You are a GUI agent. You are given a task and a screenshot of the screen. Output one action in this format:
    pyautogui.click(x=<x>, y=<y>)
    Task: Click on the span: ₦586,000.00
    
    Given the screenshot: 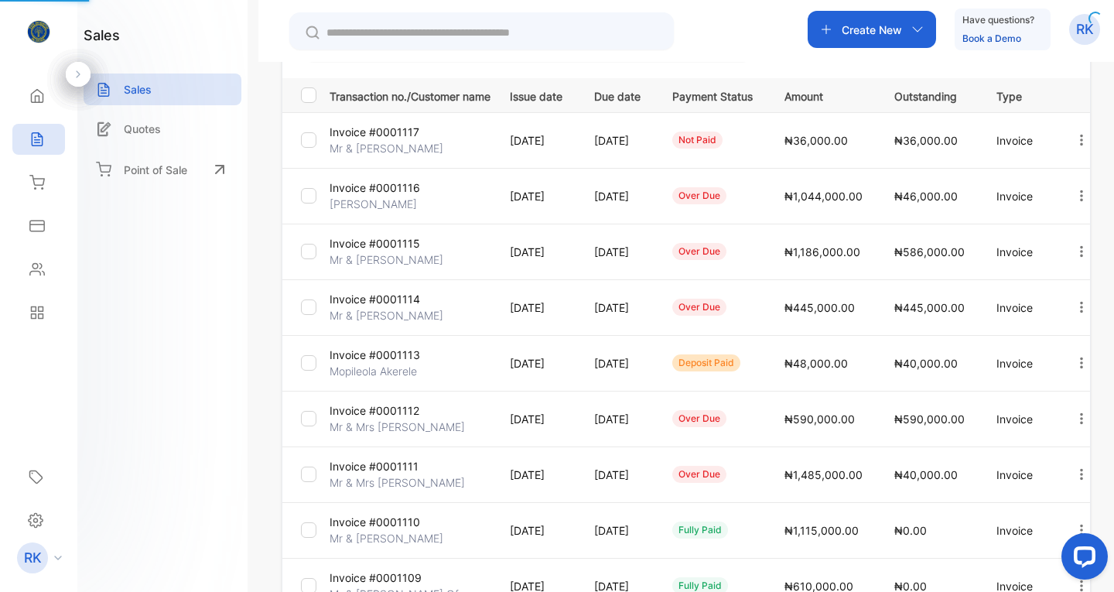 What is the action you would take?
    pyautogui.click(x=929, y=251)
    